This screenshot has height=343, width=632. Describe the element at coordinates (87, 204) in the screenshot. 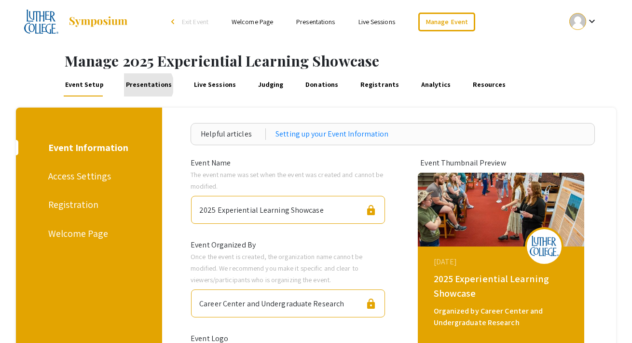

I see `div: Registration` at that location.